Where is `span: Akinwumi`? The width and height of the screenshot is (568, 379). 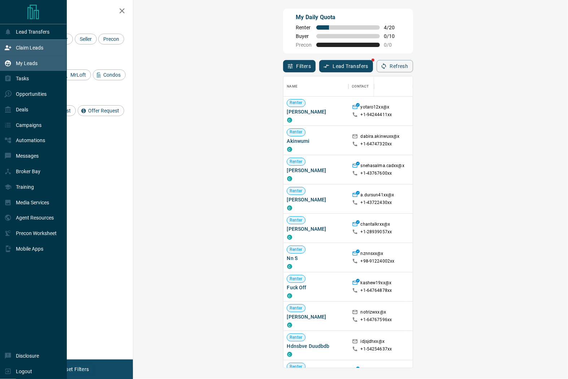 span: Akinwumi is located at coordinates (316, 141).